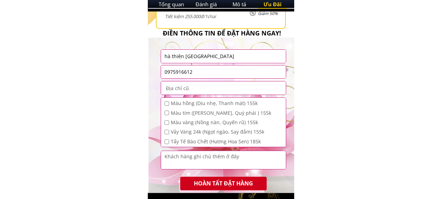 This screenshot has width=442, height=199. Describe the element at coordinates (221, 142) in the screenshot. I see `span: Tẩy Tế Bào Chết (Hương Hoa Sen) 185k` at that location.